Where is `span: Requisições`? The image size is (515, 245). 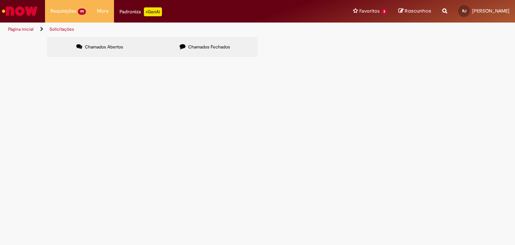 span: Requisições is located at coordinates (63, 11).